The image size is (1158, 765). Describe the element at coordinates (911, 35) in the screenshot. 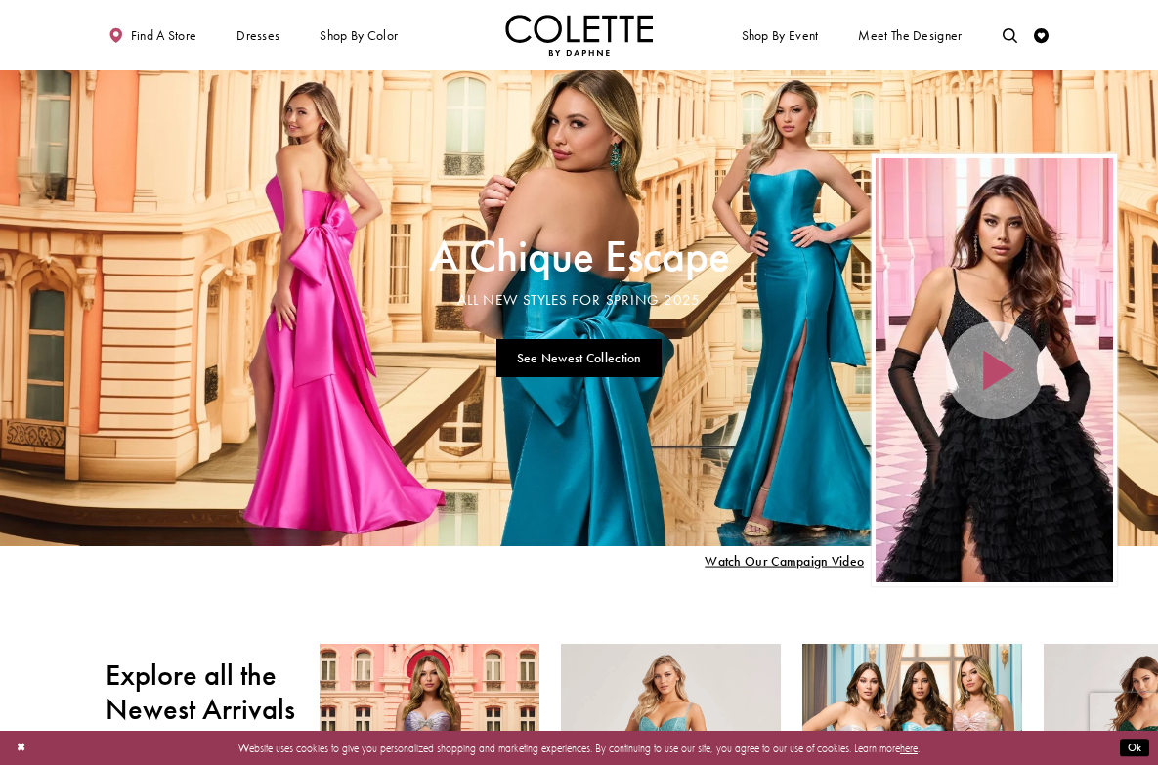

I see `a: Meet the designer` at that location.